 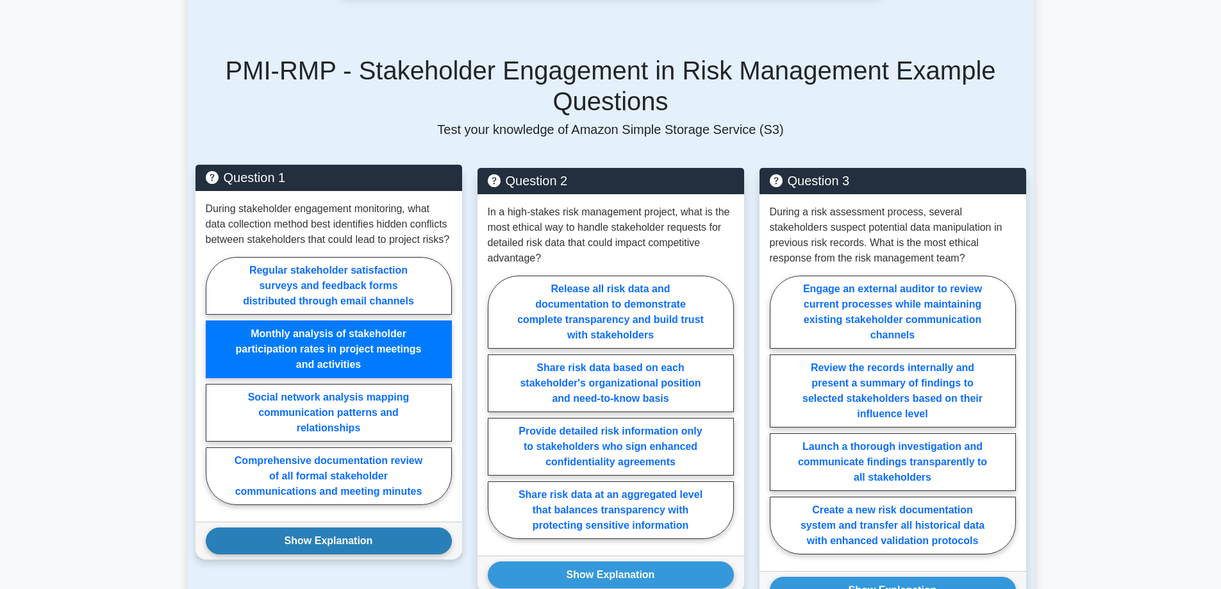 I want to click on h5: Question 1, so click(x=329, y=178).